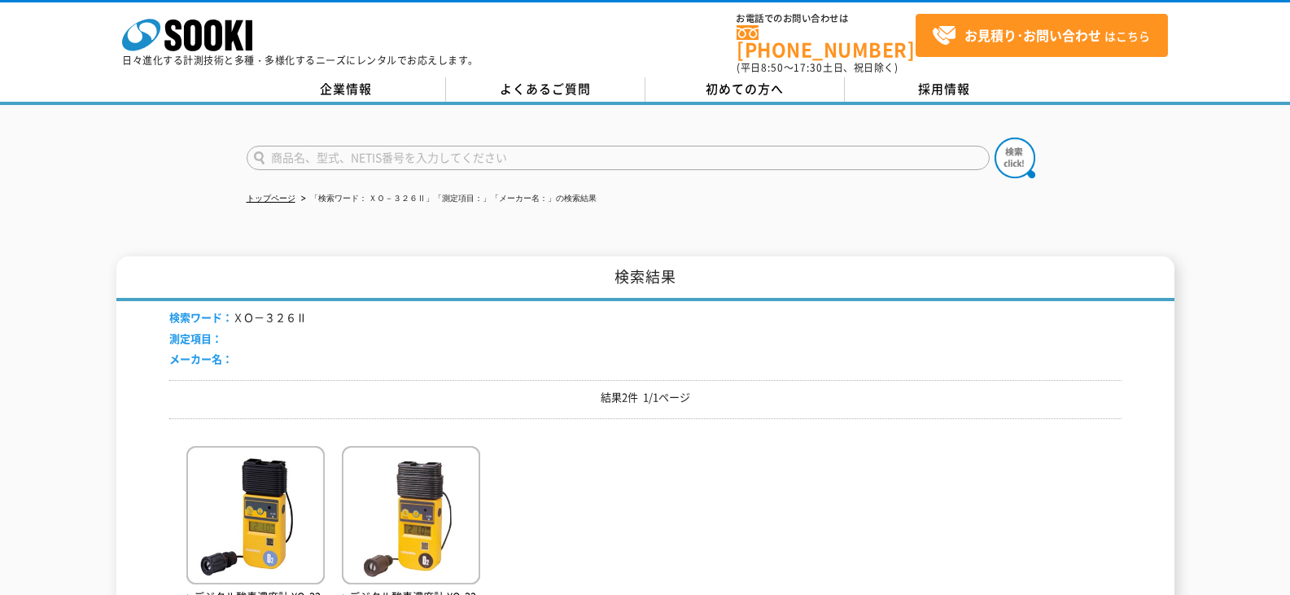 Image resolution: width=1290 pixels, height=595 pixels. I want to click on span: はこちら, so click(1041, 36).